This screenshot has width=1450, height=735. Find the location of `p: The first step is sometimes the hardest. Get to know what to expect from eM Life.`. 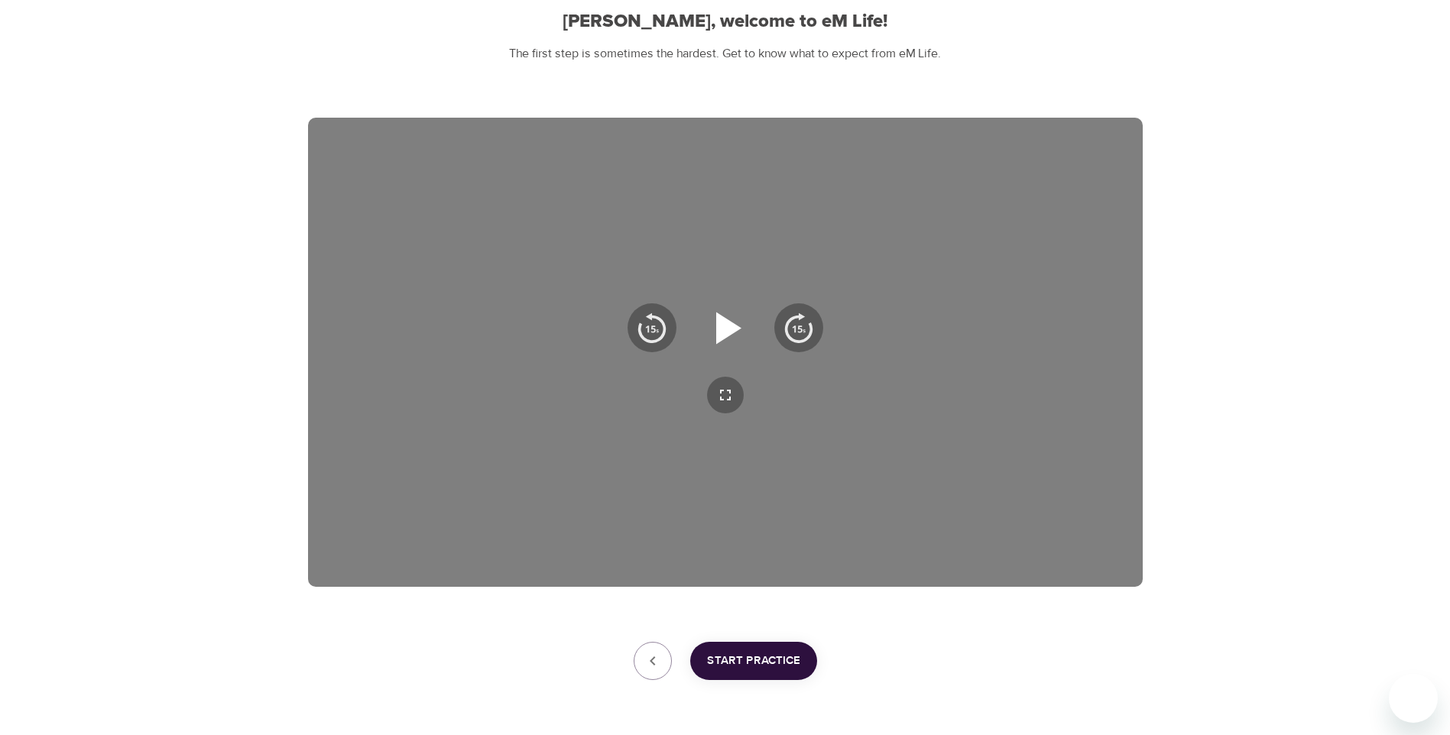

p: The first step is sometimes the hardest. Get to know what to expect from eM Life. is located at coordinates (725, 53).